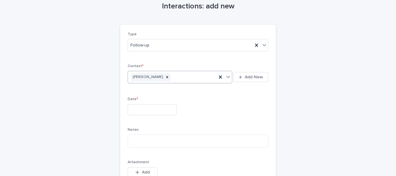  Describe the element at coordinates (133, 99) in the screenshot. I see `span: Date` at that location.